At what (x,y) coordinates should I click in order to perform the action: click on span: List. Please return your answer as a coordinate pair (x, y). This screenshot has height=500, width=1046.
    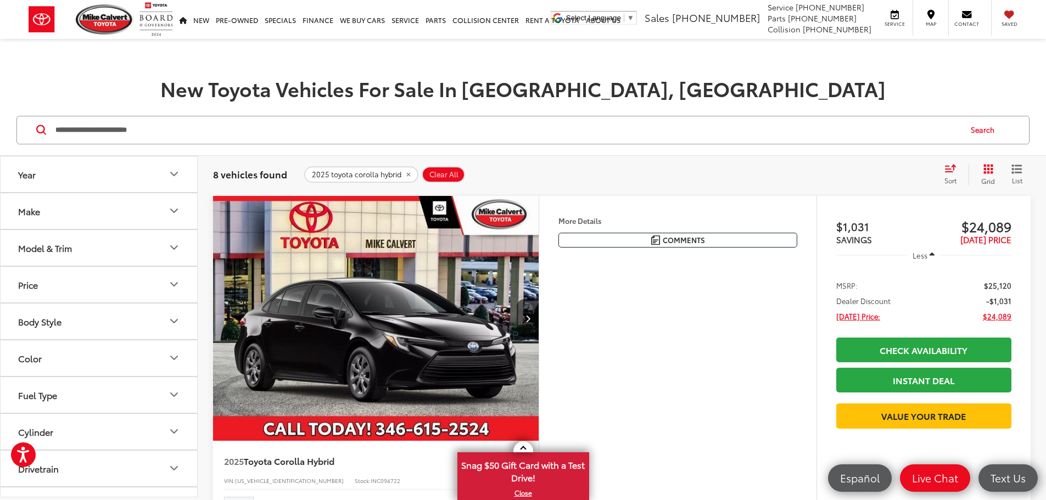
    Looking at the image, I should click on (1017, 180).